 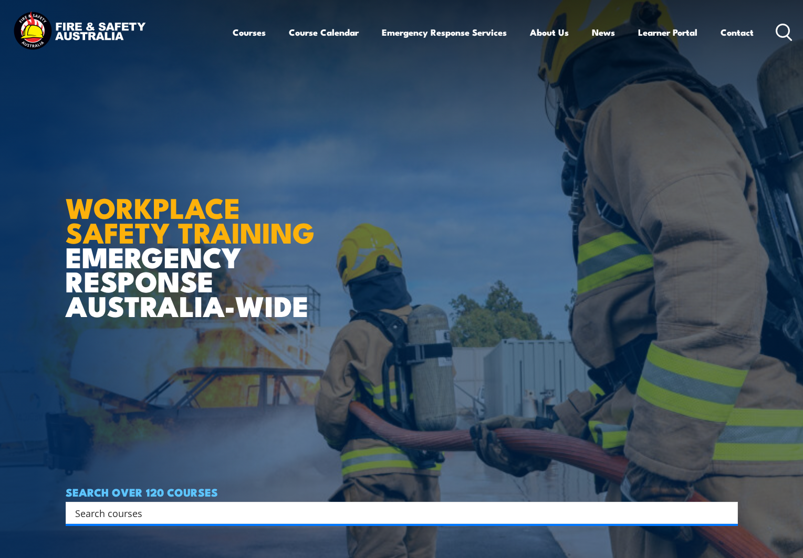 What do you see at coordinates (727, 513) in the screenshot?
I see `button: Search magnifier button` at bounding box center [727, 513].